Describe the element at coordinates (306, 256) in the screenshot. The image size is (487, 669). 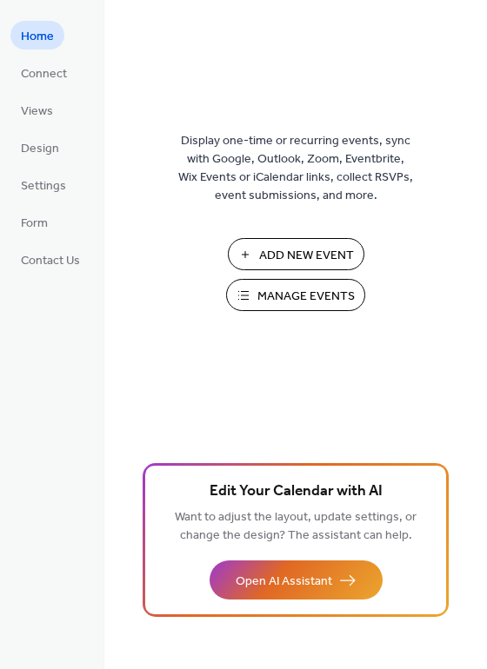
I see `span: Add New Event` at that location.